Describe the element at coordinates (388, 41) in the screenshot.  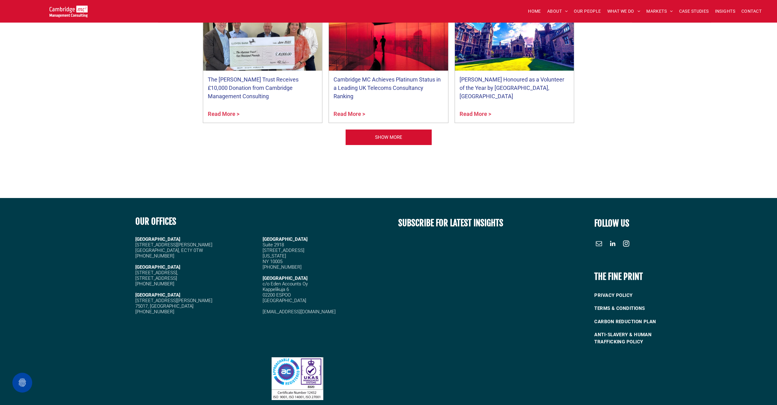
I see `a: Long curving glass walkway looking out on a city. Image has a deep red tint and high contrast` at that location.